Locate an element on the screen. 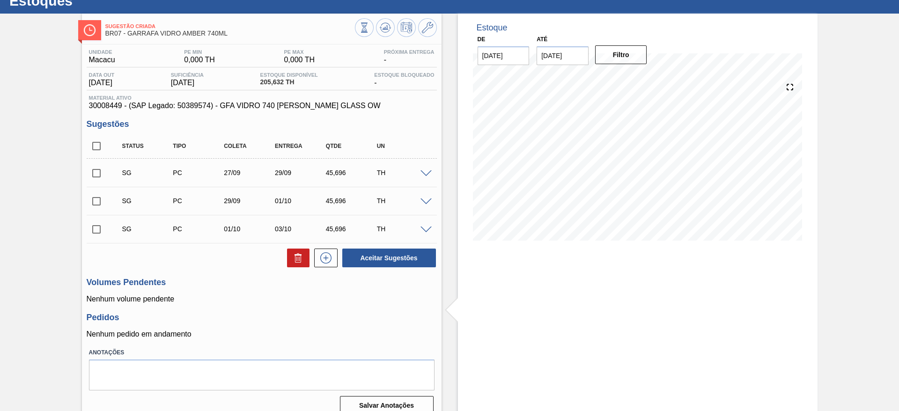 The width and height of the screenshot is (899, 411). h3: Pedidos is located at coordinates (262, 318).